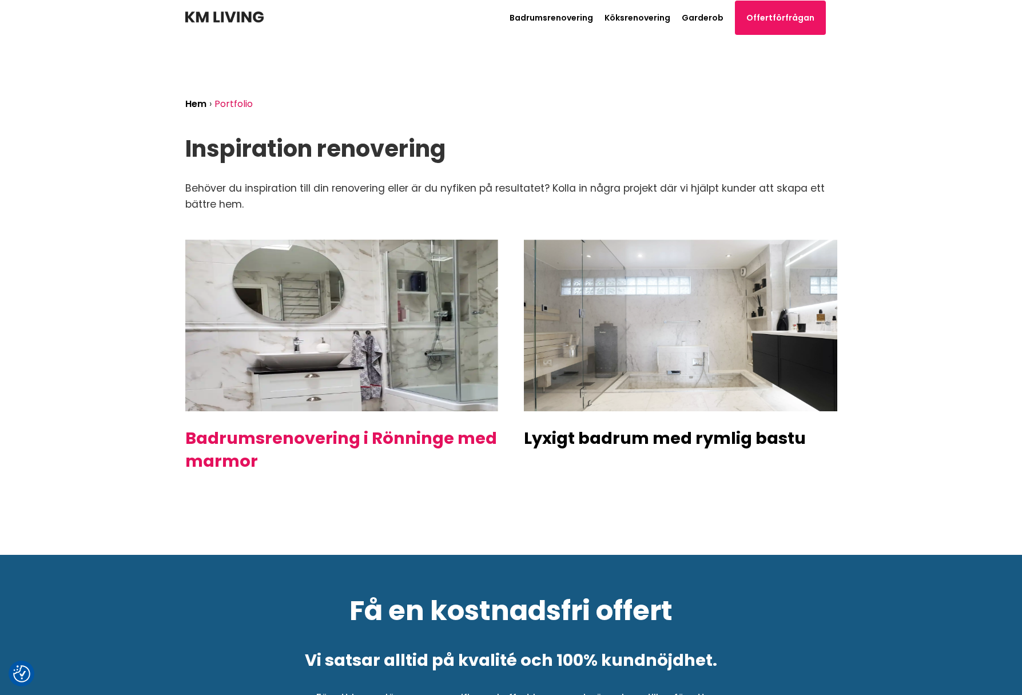 The image size is (1022, 695). Describe the element at coordinates (702, 18) in the screenshot. I see `a: Garderob` at that location.